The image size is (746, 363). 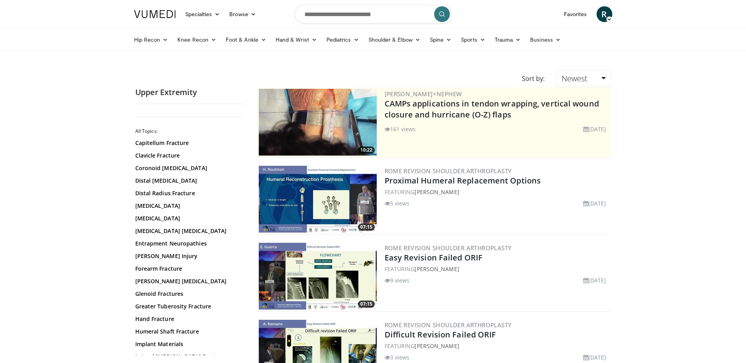 I want to click on a: Browse, so click(x=243, y=14).